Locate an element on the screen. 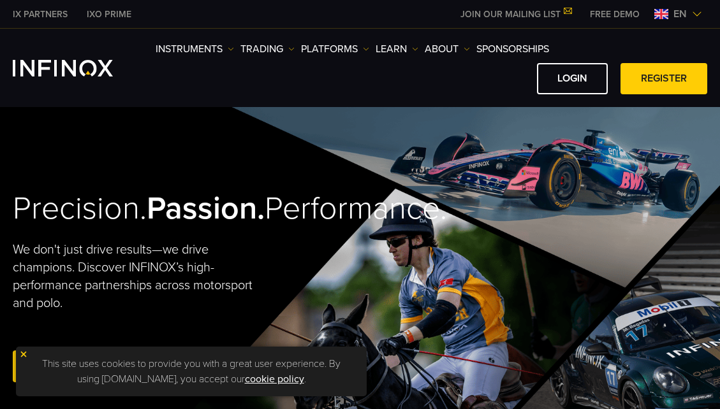 This screenshot has height=409, width=720. img: yellow close icon is located at coordinates (24, 355).